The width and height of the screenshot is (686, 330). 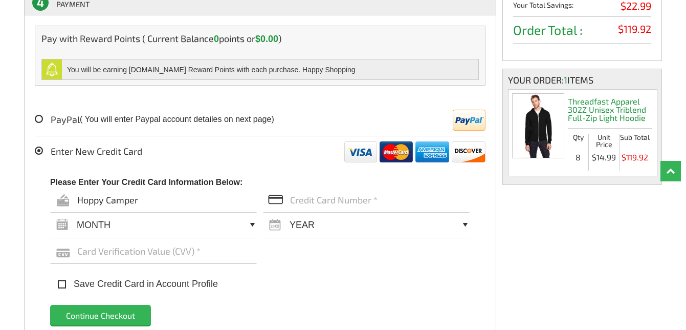 I want to click on span: 8, so click(x=578, y=157).